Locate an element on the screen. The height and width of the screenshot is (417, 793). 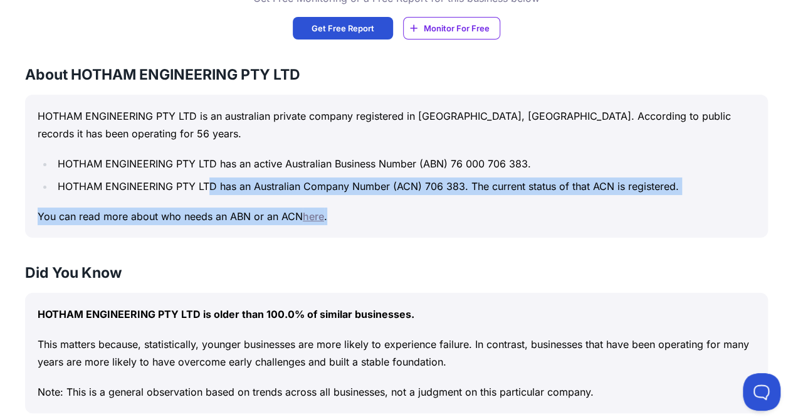
a: here is located at coordinates (313, 216).